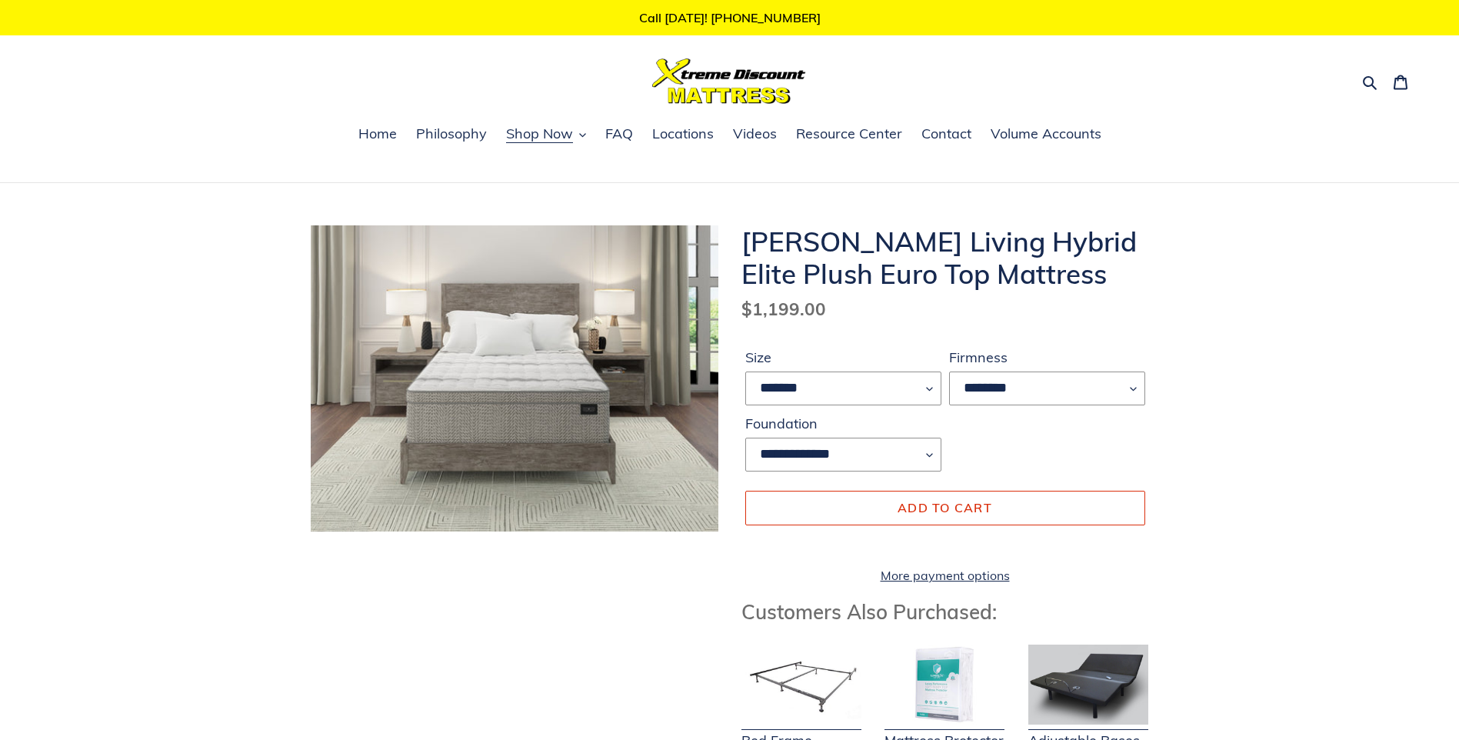 Image resolution: width=1459 pixels, height=740 pixels. What do you see at coordinates (619, 135) in the screenshot?
I see `a: FAQ` at bounding box center [619, 135].